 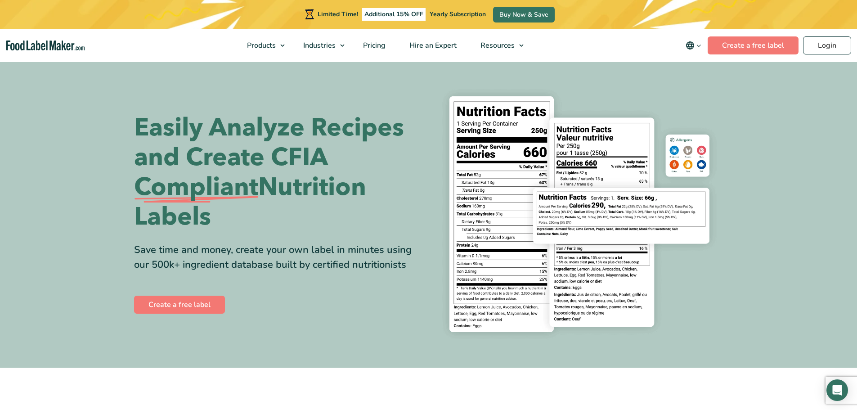 I want to click on span: Resources, so click(x=497, y=45).